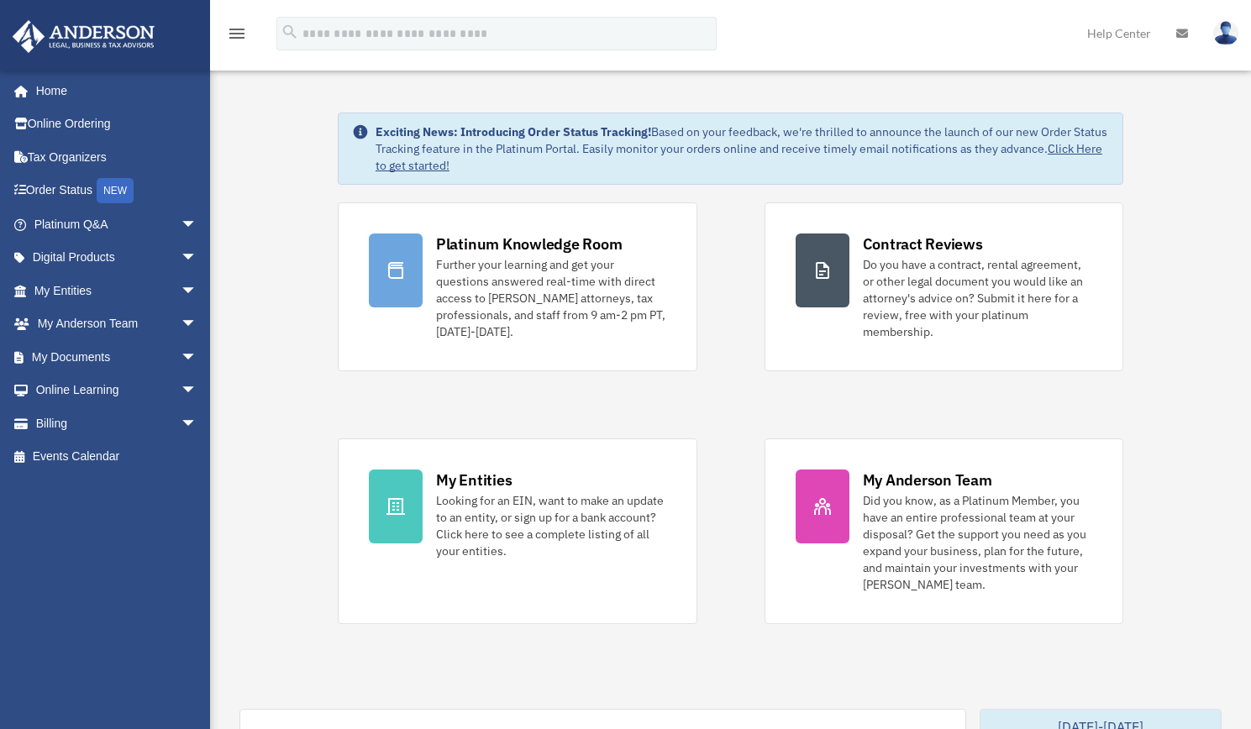 The image size is (1251, 729). What do you see at coordinates (117, 423) in the screenshot?
I see `a: Billingarrow_drop_down` at bounding box center [117, 423].